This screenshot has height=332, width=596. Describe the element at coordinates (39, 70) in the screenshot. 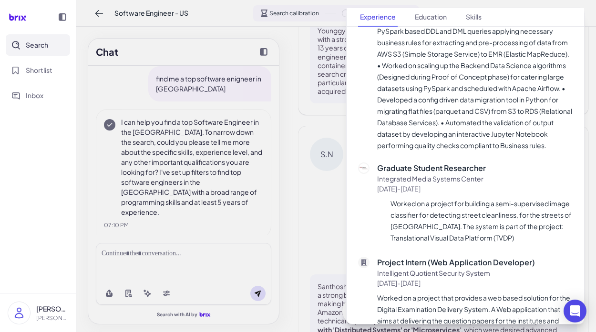

I see `span: Shortlist` at that location.